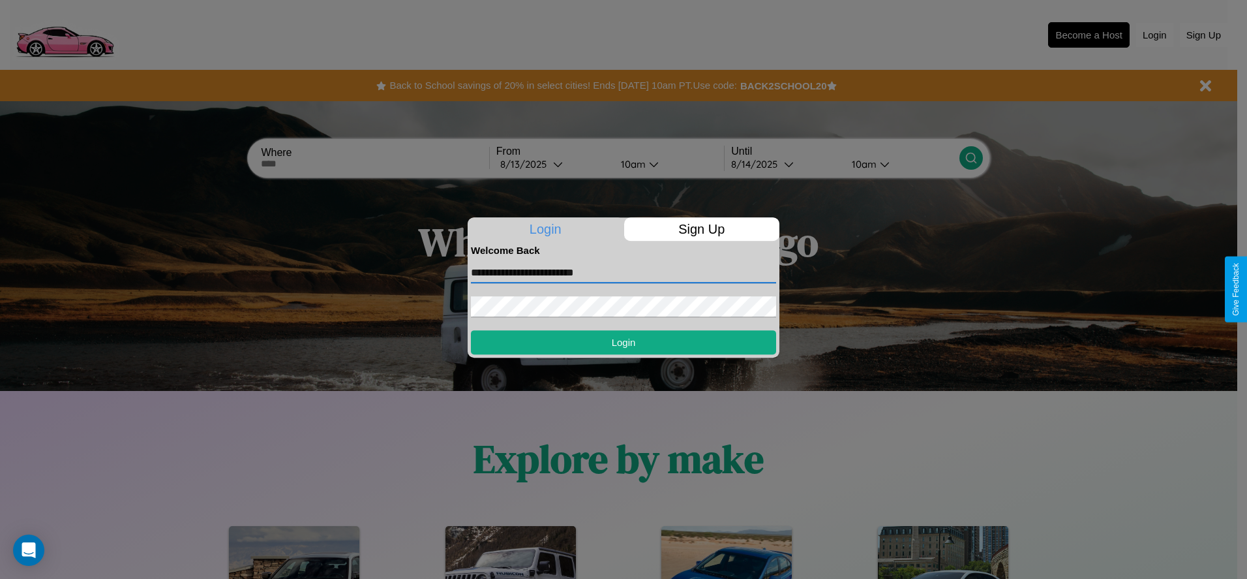  What do you see at coordinates (1236, 289) in the screenshot?
I see `div: Give Feedback` at bounding box center [1236, 289].